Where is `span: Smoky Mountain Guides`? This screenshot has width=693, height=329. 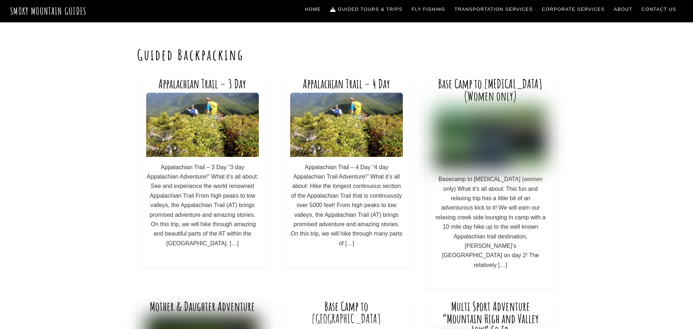
span: Smoky Mountain Guides is located at coordinates (48, 11).